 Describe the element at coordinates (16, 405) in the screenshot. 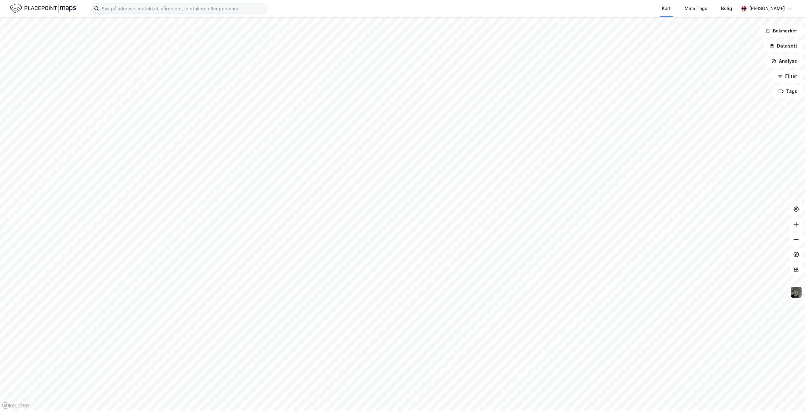

I see `a: Mapbox homepage` at that location.